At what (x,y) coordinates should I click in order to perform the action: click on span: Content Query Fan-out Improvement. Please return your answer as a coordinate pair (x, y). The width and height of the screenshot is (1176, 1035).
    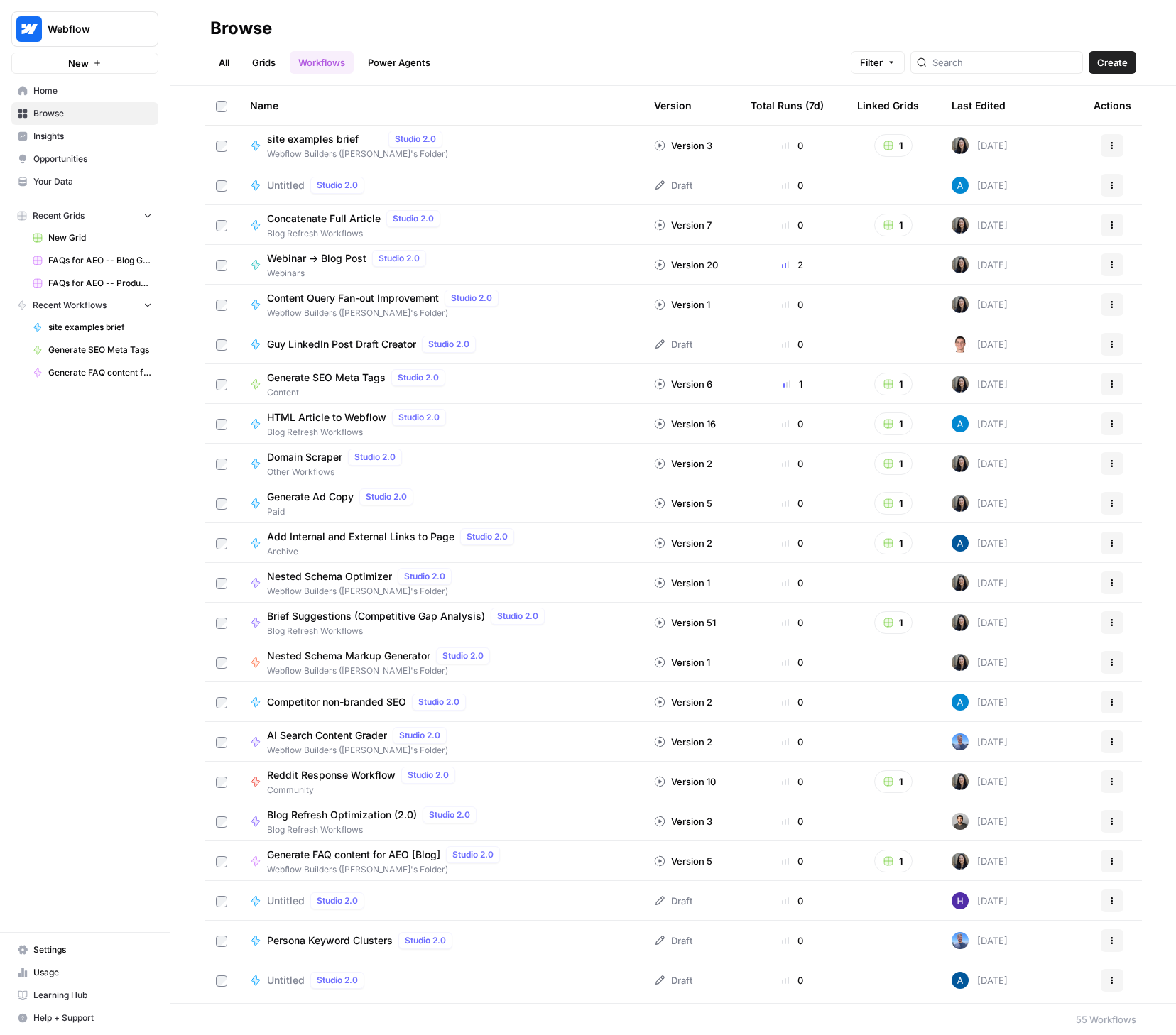
    Looking at the image, I should click on (353, 298).